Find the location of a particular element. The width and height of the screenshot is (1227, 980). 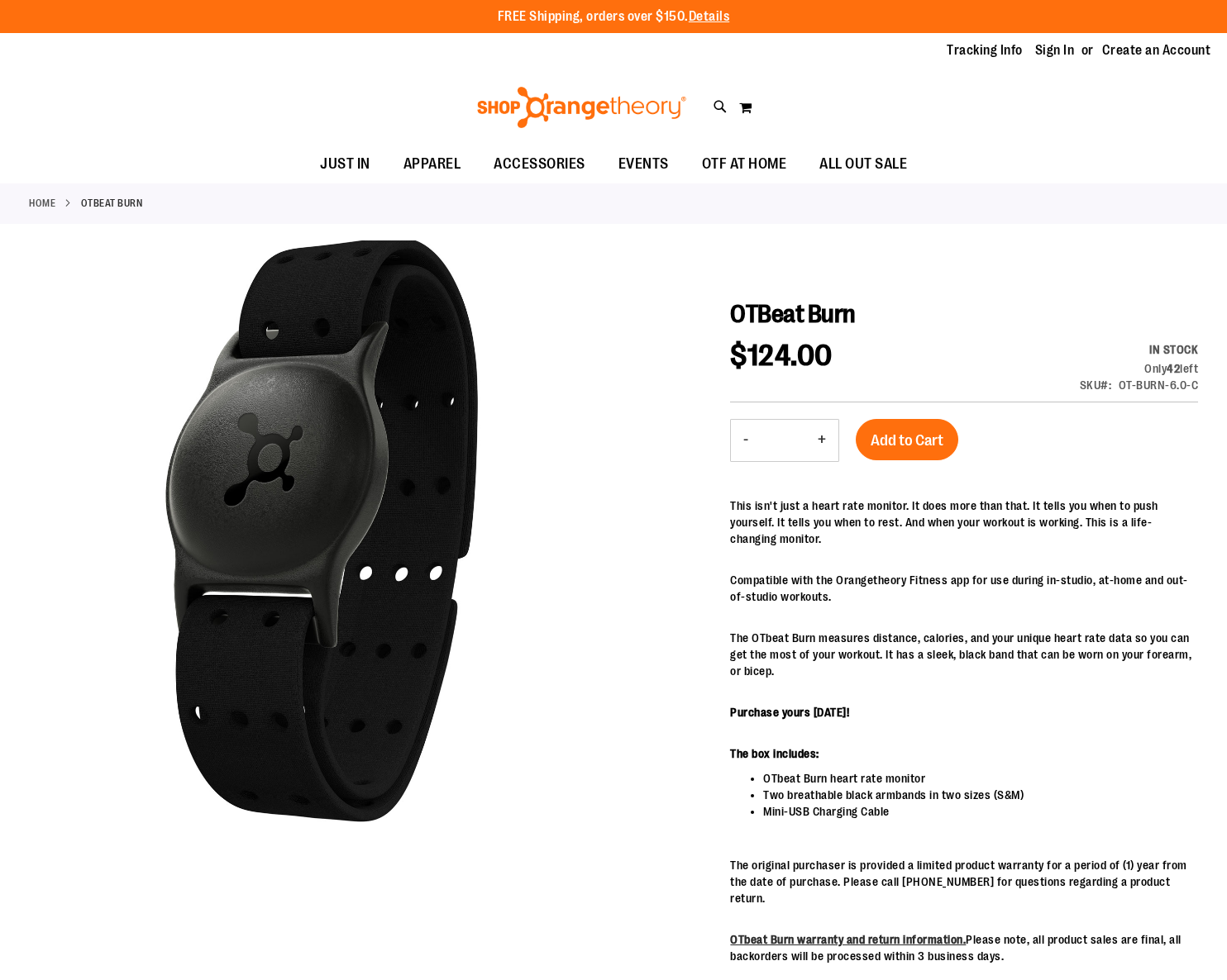

span: Add to Cart is located at coordinates (907, 441).